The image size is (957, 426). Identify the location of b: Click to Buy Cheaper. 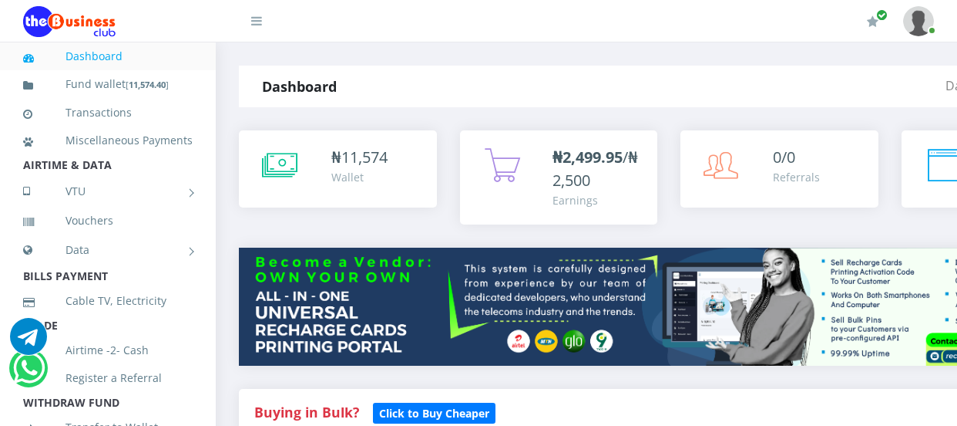
(434, 412).